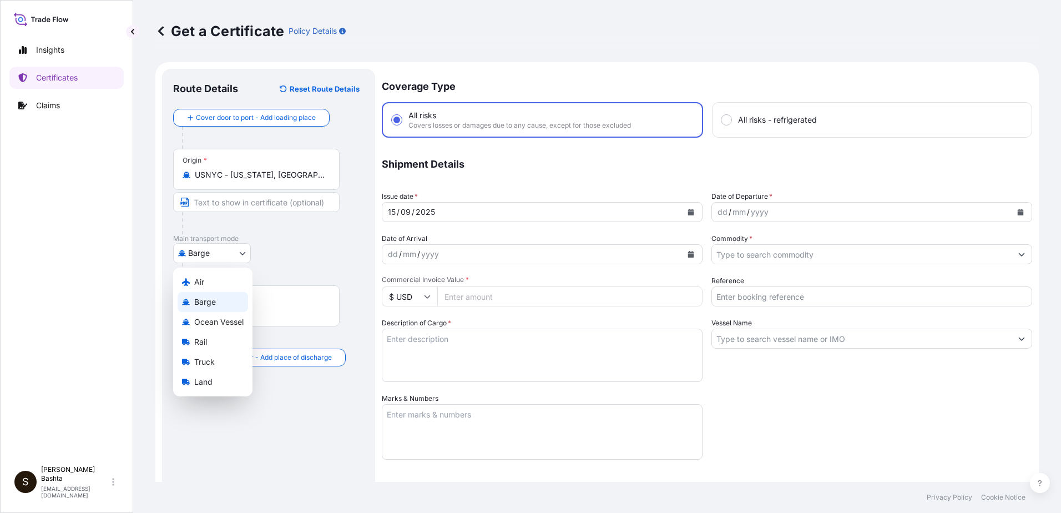  What do you see at coordinates (212, 332) in the screenshot?
I see `div: Select transport` at bounding box center [212, 332].